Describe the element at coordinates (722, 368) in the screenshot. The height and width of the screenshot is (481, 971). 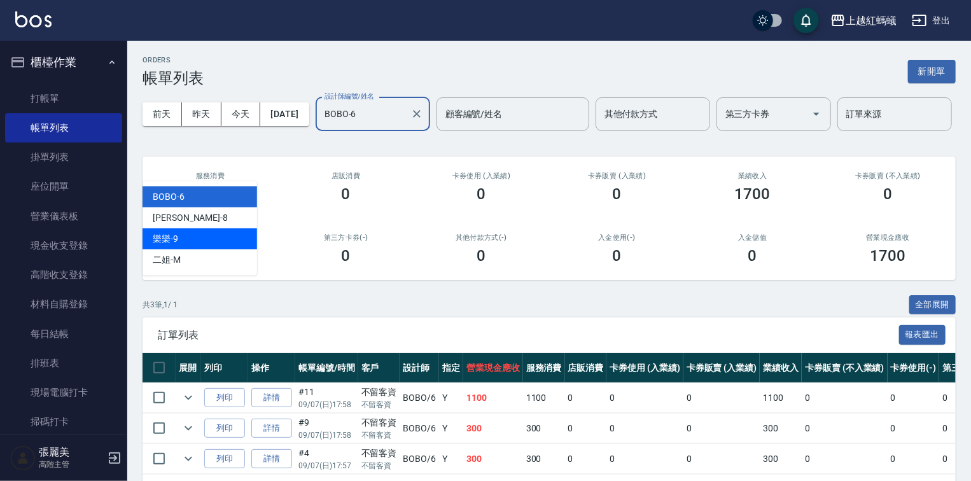
I see `th: 卡券販賣 (入業績)` at that location.